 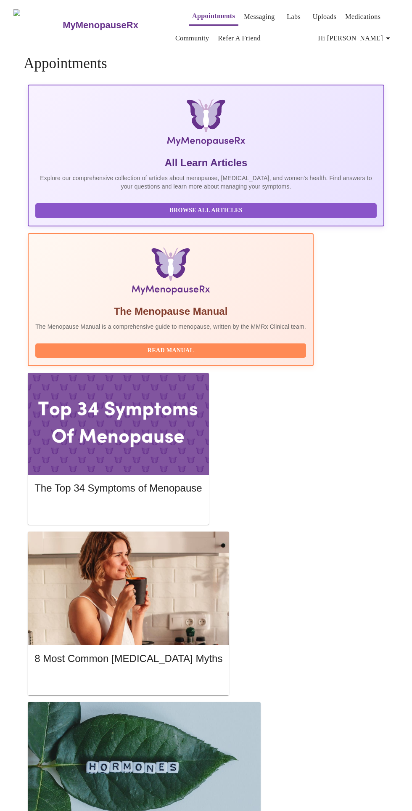 What do you see at coordinates (171, 351) in the screenshot?
I see `span: Read Manual` at bounding box center [171, 351].